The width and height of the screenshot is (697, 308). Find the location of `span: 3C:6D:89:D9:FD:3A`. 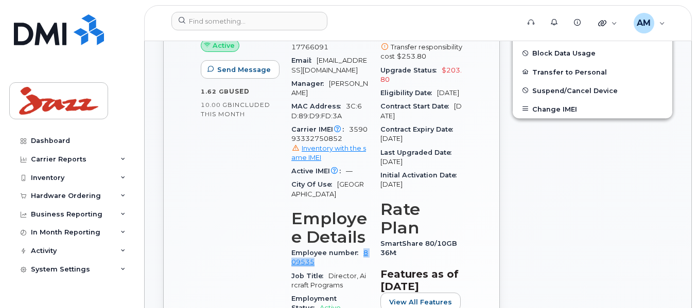

span: 3C:6D:89:D9:FD:3A is located at coordinates (326, 111).